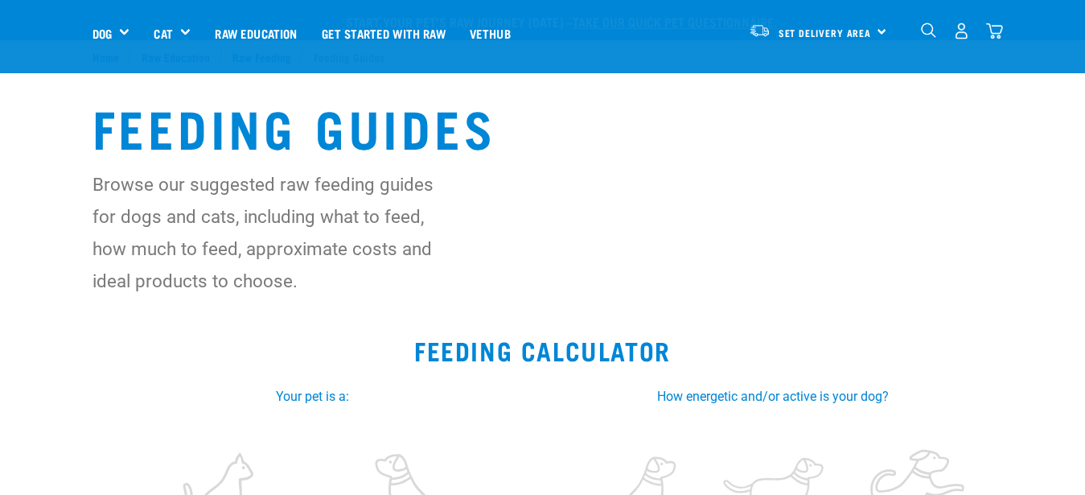 Image resolution: width=1085 pixels, height=495 pixels. I want to click on a: Dog, so click(102, 33).